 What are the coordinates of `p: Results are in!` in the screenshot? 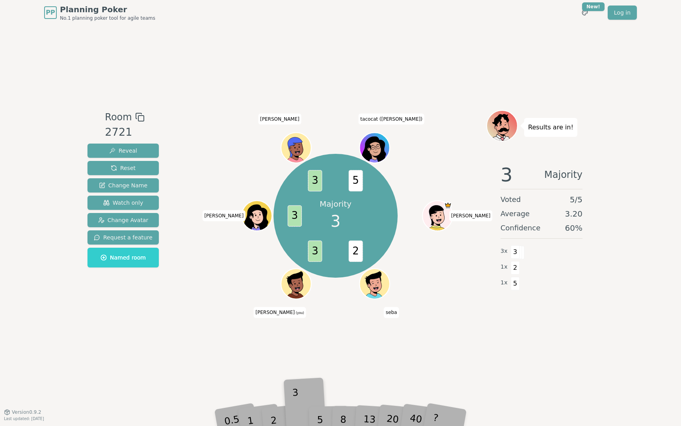 It's located at (551, 127).